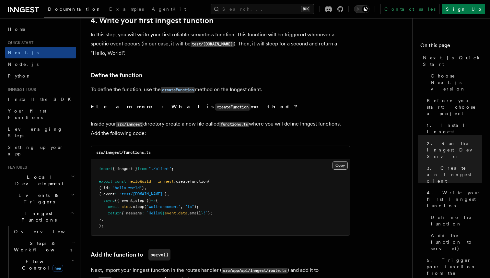  Describe the element at coordinates (340, 165) in the screenshot. I see `button: Copy` at that location.